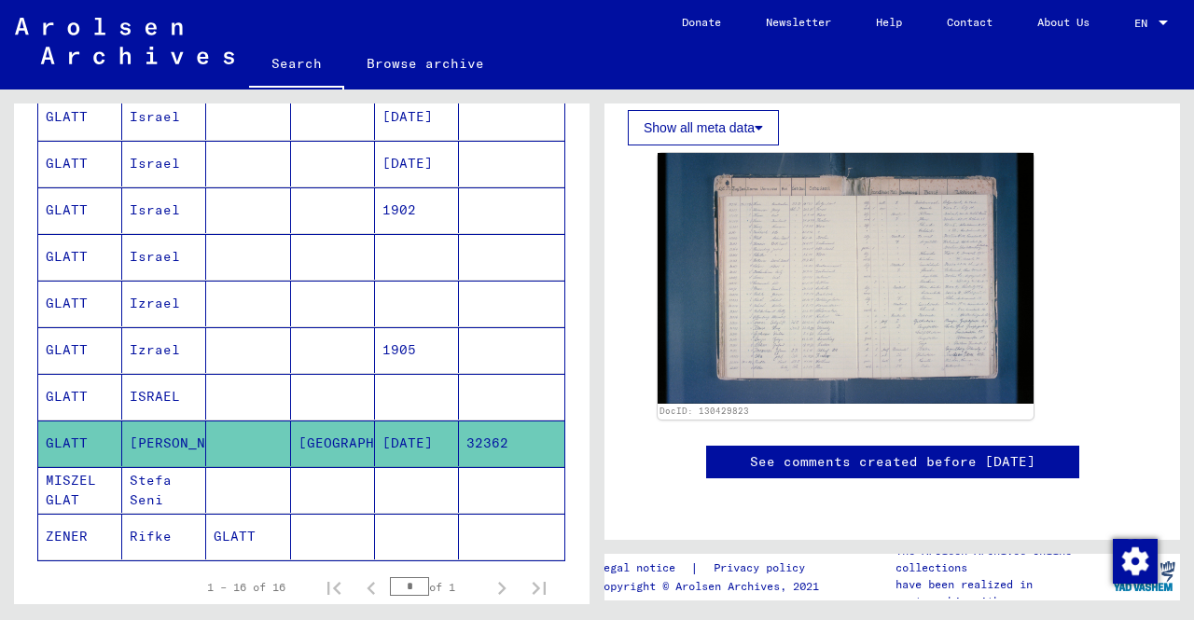 Image resolution: width=1194 pixels, height=620 pixels. What do you see at coordinates (1135, 562) in the screenshot?
I see `img: Change consent` at bounding box center [1135, 562].